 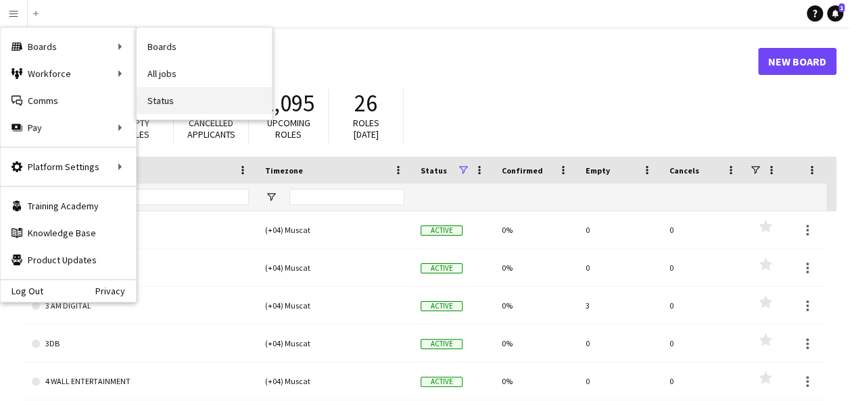 What do you see at coordinates (140, 230) in the screenshot?
I see `a: 2MLD` at bounding box center [140, 230].